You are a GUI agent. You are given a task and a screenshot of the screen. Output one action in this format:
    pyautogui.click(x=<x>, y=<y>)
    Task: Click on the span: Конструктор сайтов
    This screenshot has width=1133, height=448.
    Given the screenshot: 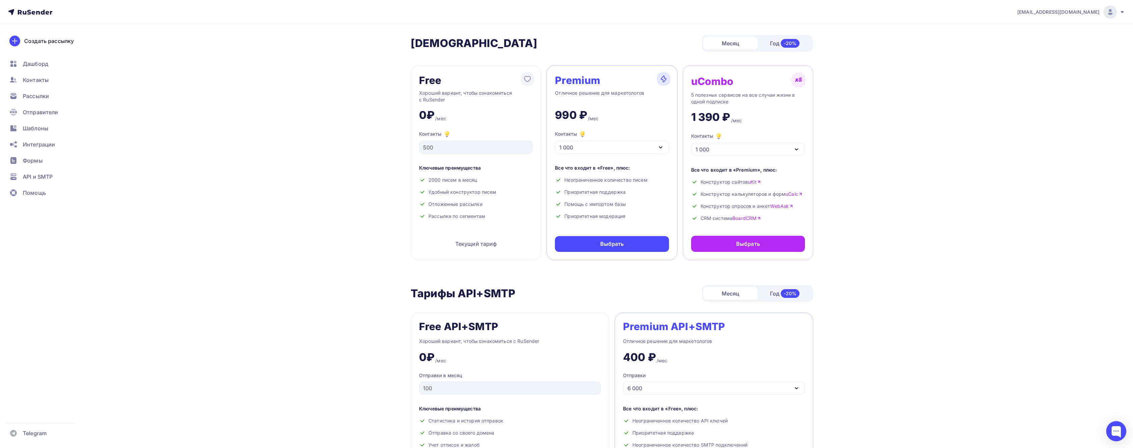 What is the action you would take?
    pyautogui.click(x=731, y=182)
    